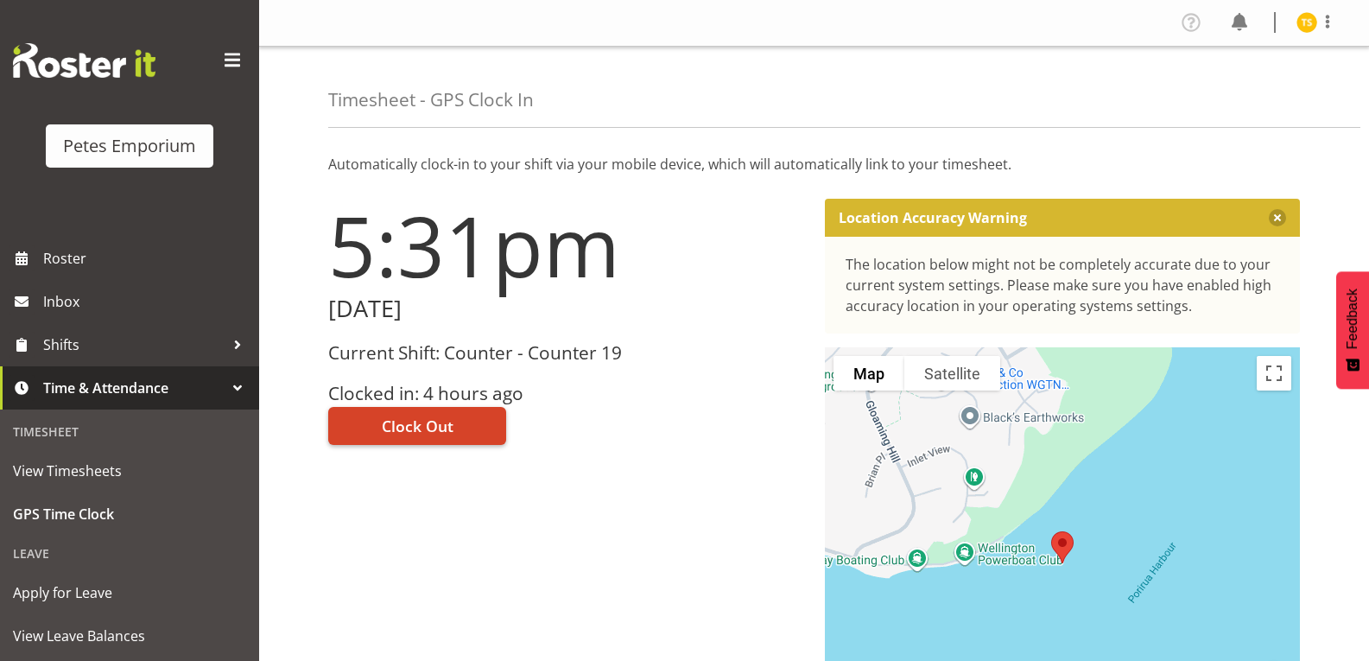  I want to click on span: View Leave Balances, so click(130, 636).